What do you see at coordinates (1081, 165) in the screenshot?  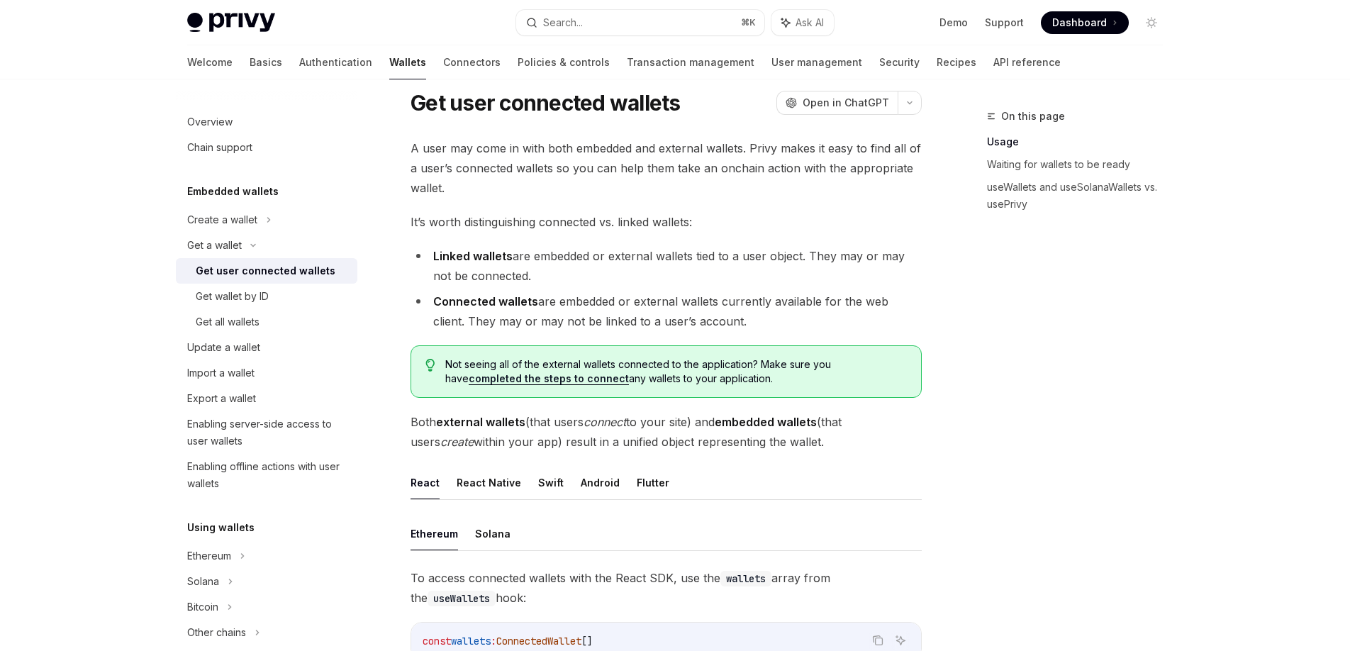 I see `a: Waiting for wallets to be ready` at bounding box center [1081, 165].